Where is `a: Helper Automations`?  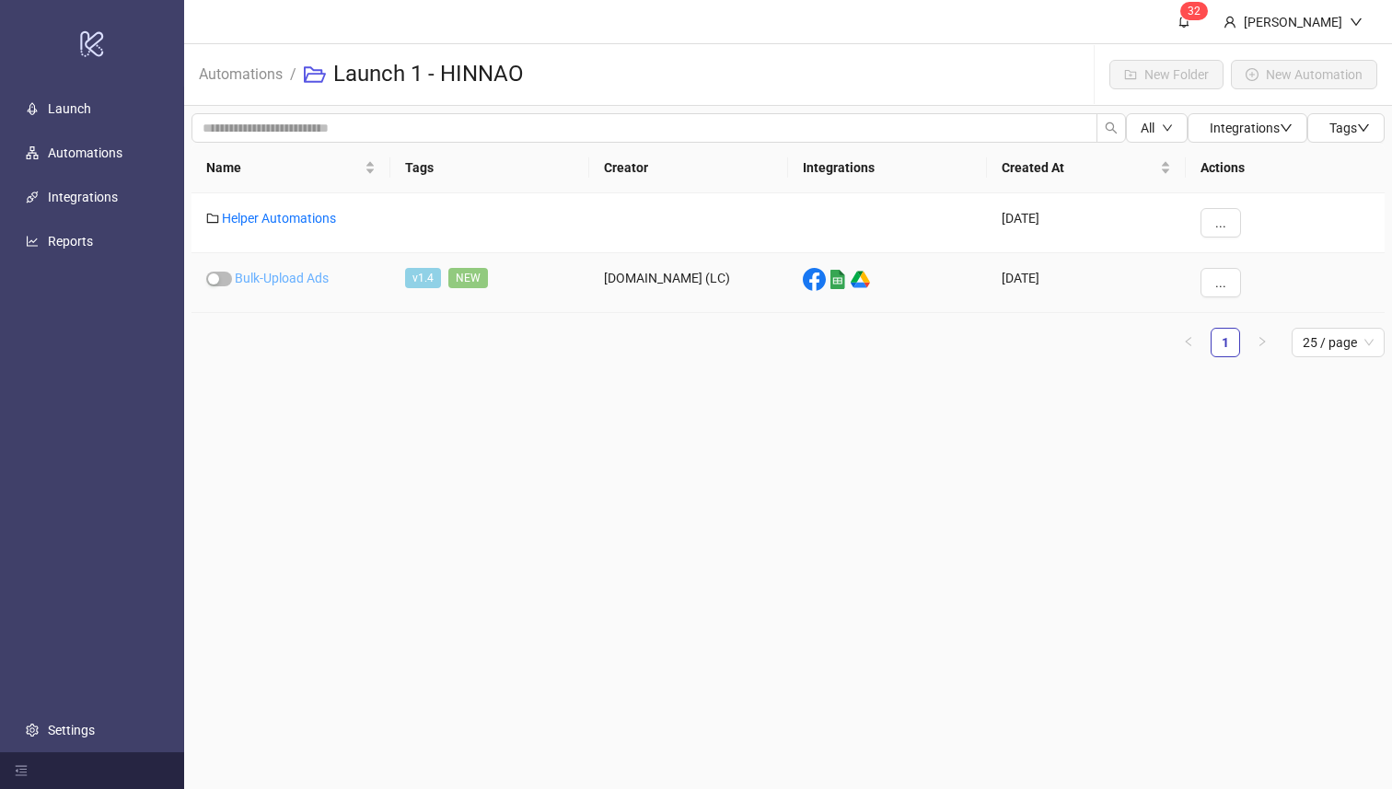
a: Helper Automations is located at coordinates (279, 218).